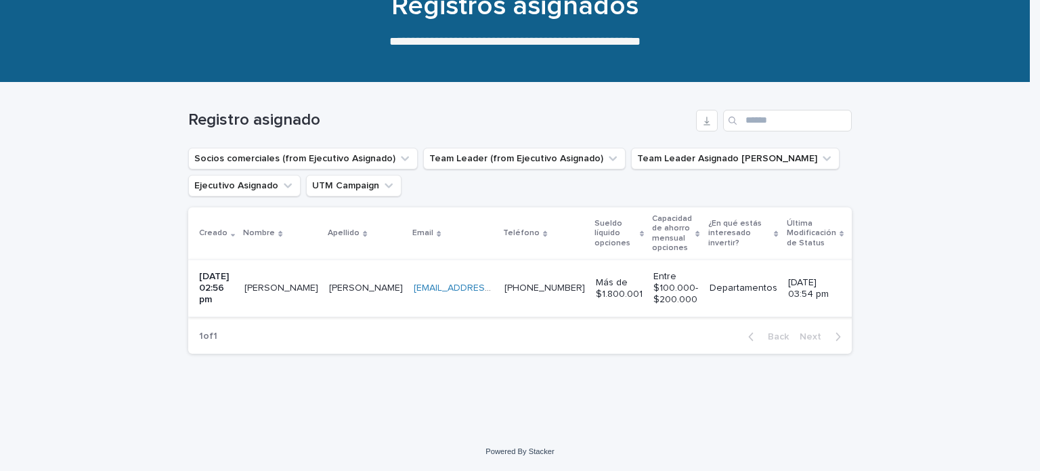  Describe the element at coordinates (353, 186) in the screenshot. I see `button: UTM Campaign` at that location.